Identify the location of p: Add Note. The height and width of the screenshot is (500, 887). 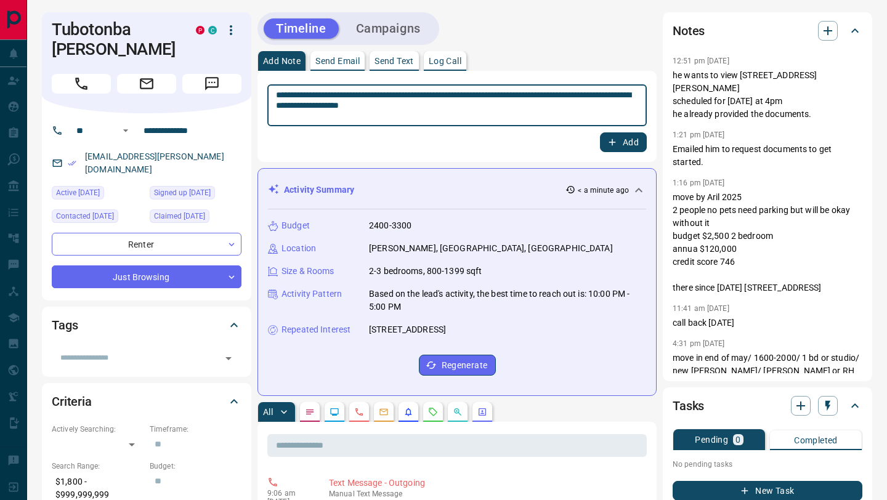
(281, 61).